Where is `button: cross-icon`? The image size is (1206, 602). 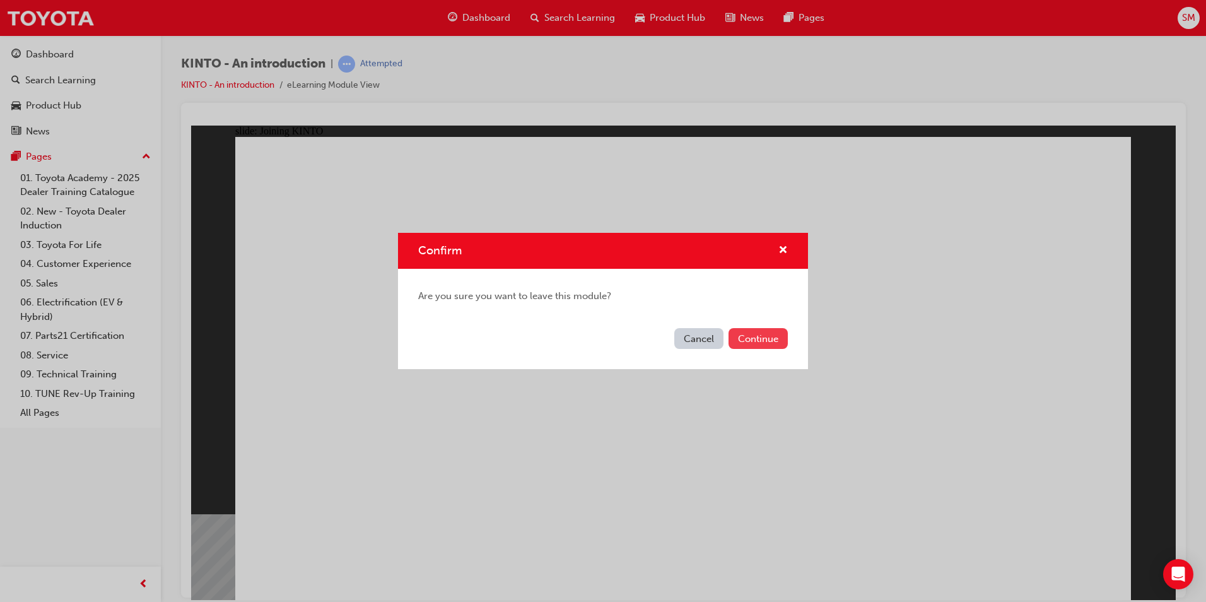
button: cross-icon is located at coordinates (782, 250).